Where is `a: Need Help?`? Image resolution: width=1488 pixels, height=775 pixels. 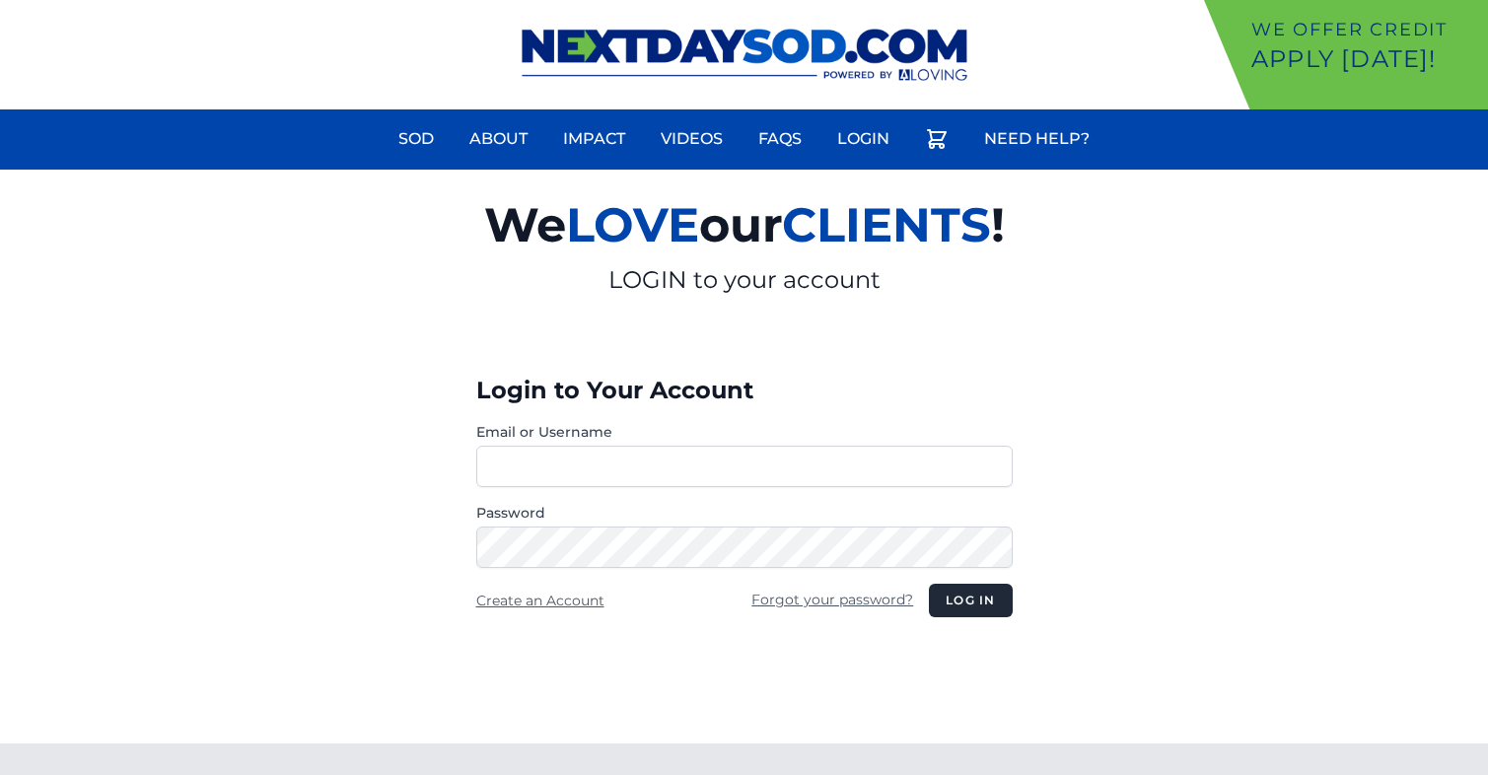
a: Need Help? is located at coordinates (1036, 139).